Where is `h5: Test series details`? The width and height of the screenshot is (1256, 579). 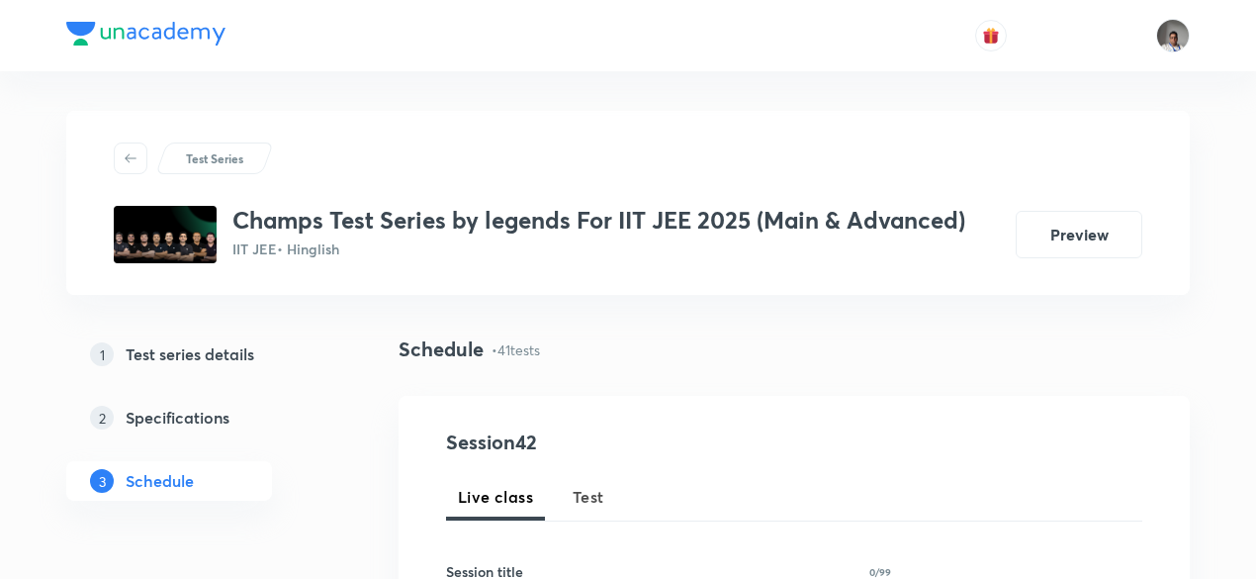
h5: Test series details is located at coordinates (190, 354).